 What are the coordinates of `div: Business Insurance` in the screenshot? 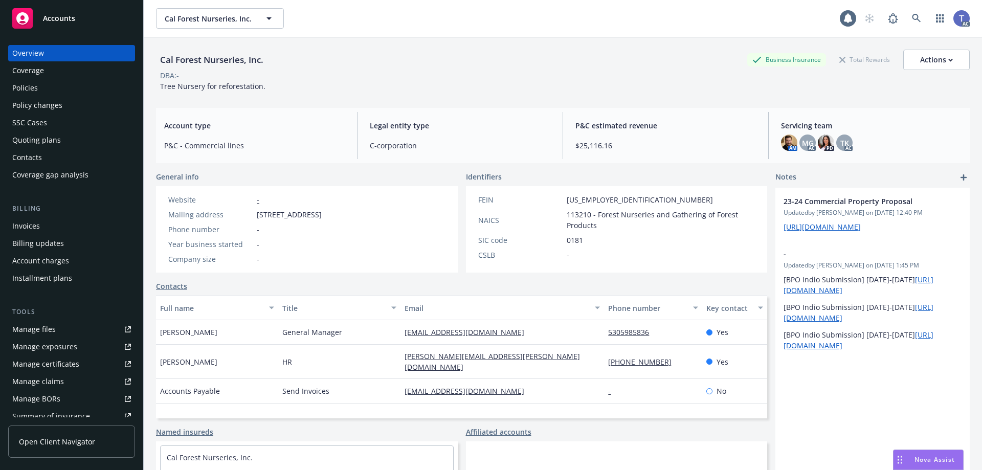 It's located at (786, 59).